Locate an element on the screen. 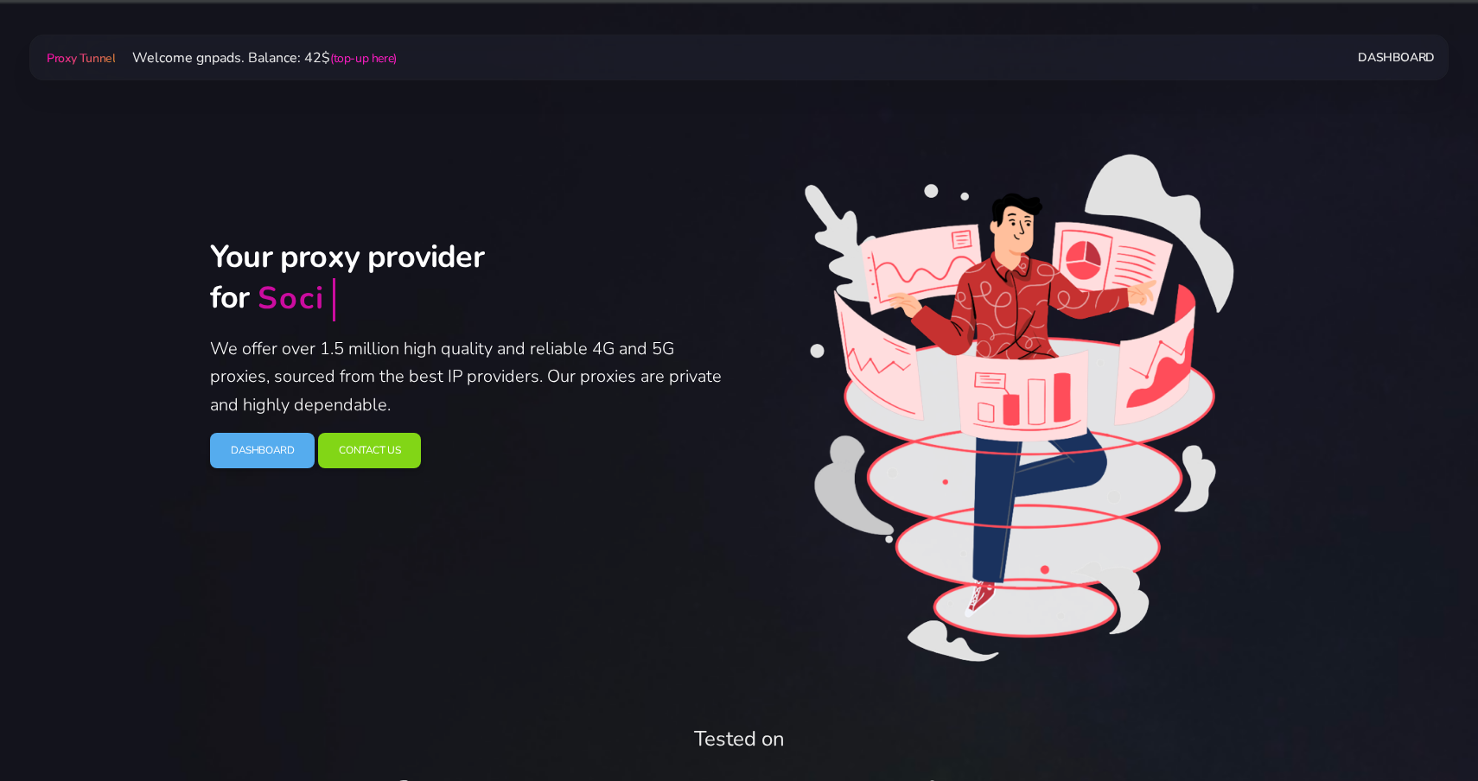  a: Proxy Tunnel is located at coordinates (80, 58).